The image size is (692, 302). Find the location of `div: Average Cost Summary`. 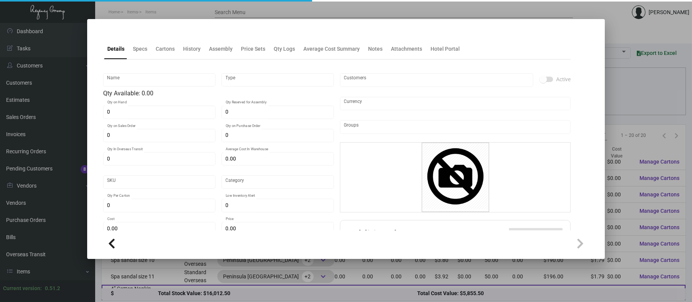

div: Average Cost Summary is located at coordinates (332, 49).